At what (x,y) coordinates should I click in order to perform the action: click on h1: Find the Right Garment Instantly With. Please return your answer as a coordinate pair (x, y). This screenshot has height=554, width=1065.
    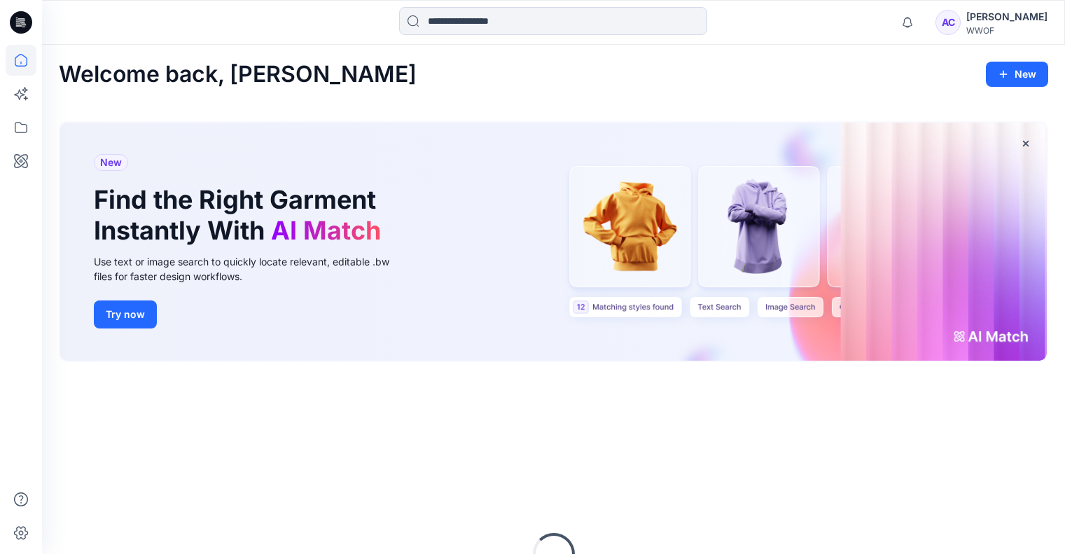
    Looking at the image, I should click on (241, 215).